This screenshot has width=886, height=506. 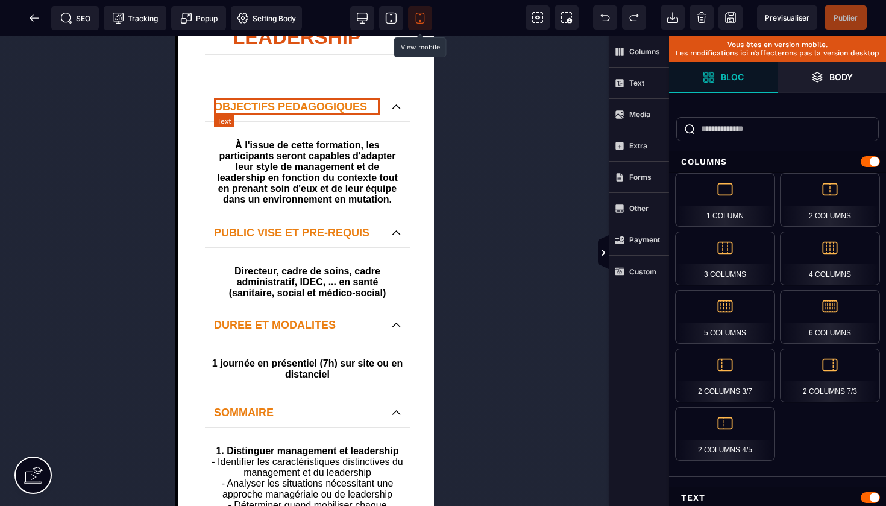 What do you see at coordinates (133, 333) in the screenshot?
I see `text: 1 journée en présentiel (7h) sur site ou en distanciel` at bounding box center [133, 333].